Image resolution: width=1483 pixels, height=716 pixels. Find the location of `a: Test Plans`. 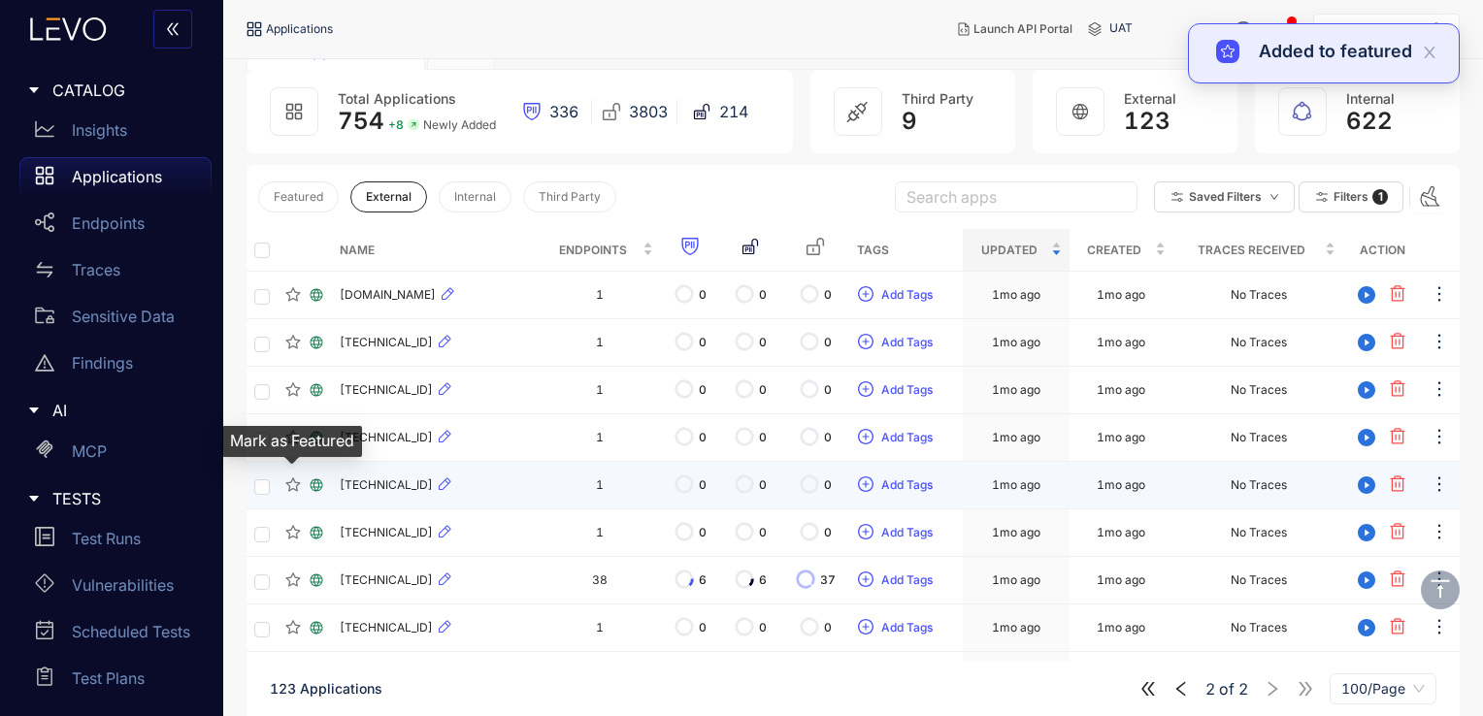

a: Test Plans is located at coordinates (115, 682).